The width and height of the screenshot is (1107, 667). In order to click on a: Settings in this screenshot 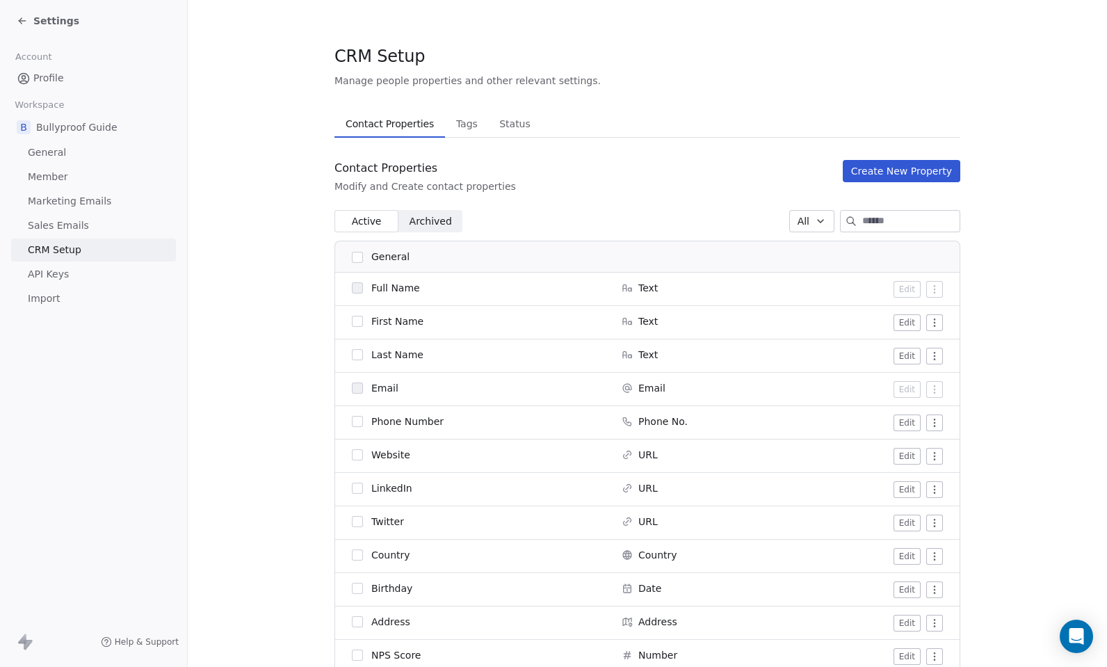, I will do `click(48, 21)`.